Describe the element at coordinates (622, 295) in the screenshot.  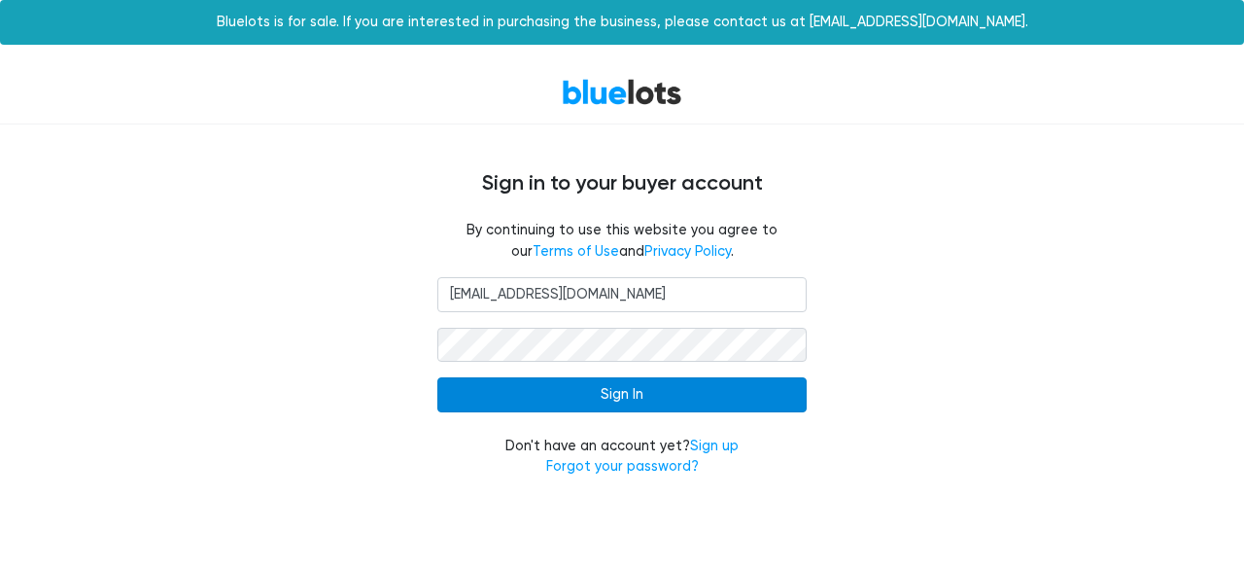
I see `input: Email` at that location.